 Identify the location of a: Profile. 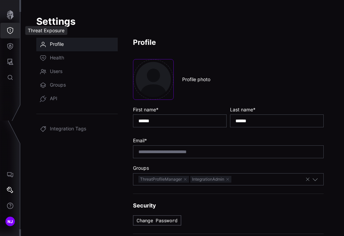
(77, 44).